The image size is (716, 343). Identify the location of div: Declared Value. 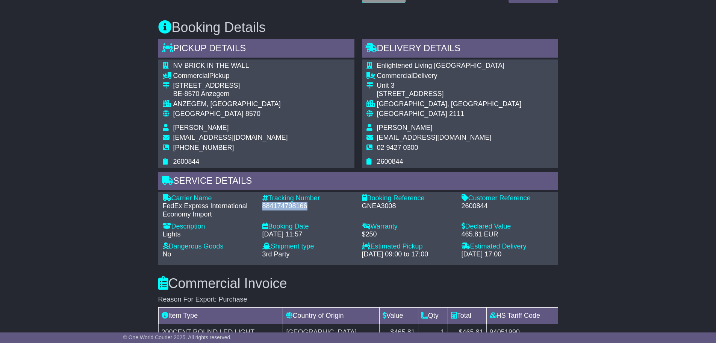
(508, 226).